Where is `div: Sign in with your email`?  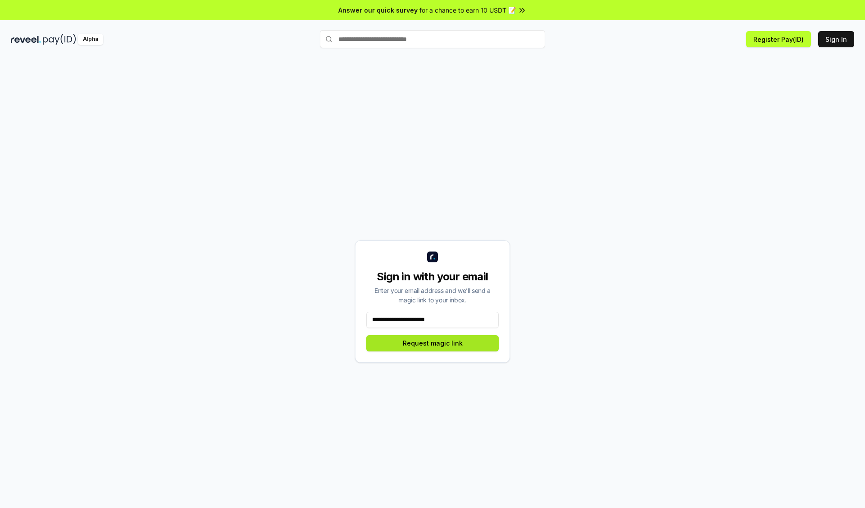
div: Sign in with your email is located at coordinates (432, 277).